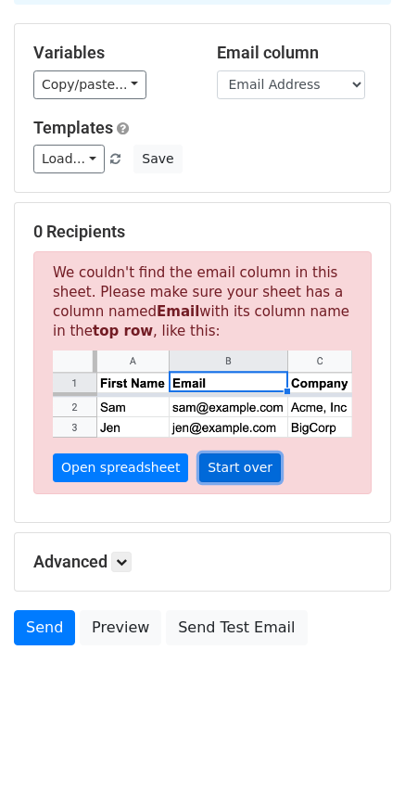  Describe the element at coordinates (202, 562) in the screenshot. I see `h5: Advanced` at that location.